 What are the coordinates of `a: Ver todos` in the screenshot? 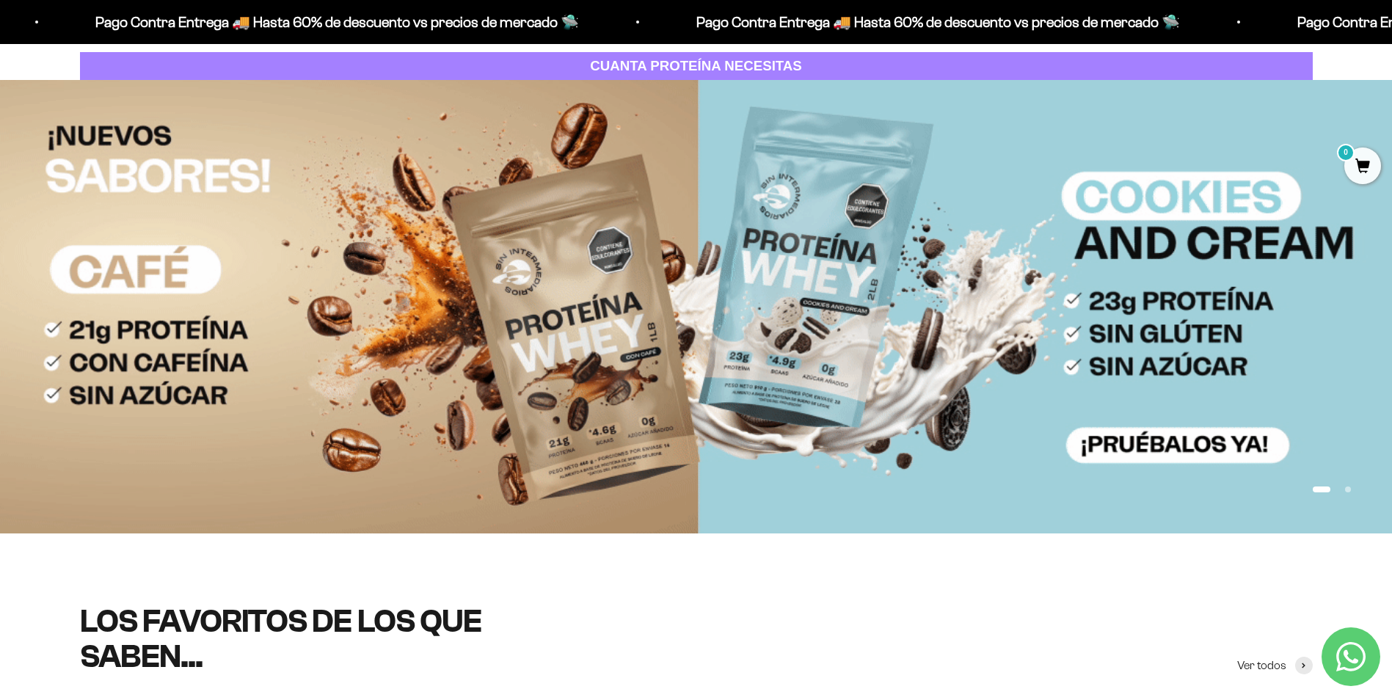 It's located at (1275, 666).